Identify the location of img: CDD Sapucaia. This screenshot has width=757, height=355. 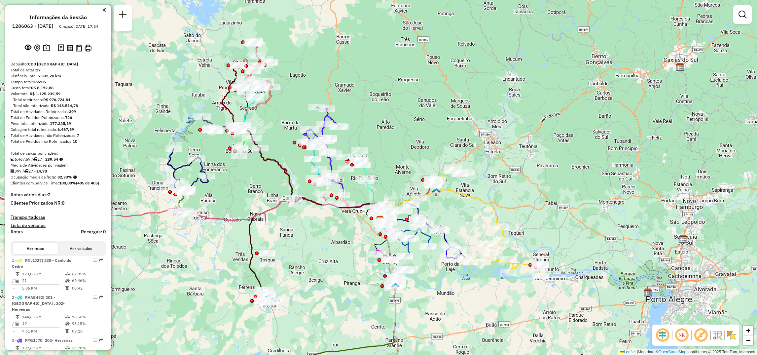
(683, 239).